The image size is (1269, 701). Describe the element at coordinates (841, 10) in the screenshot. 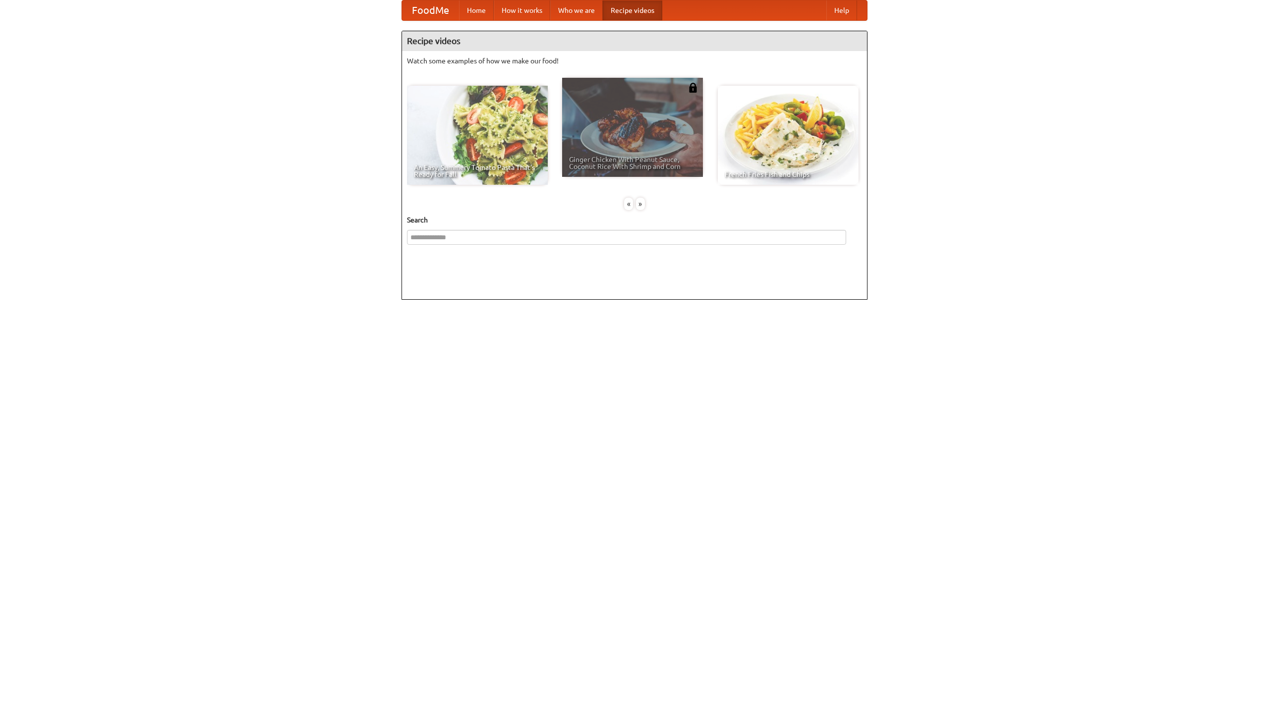

I see `a: Help` at that location.